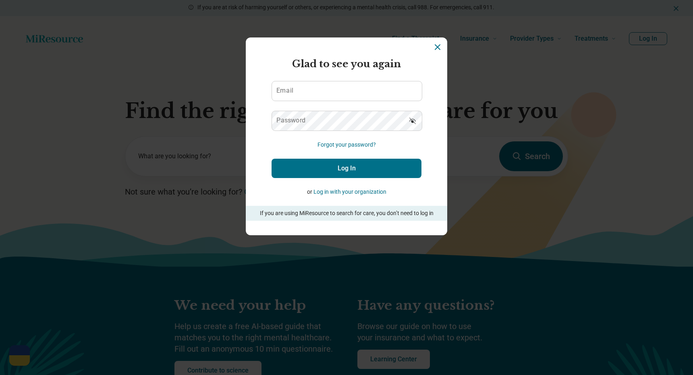 The height and width of the screenshot is (375, 693). What do you see at coordinates (285, 91) in the screenshot?
I see `label: Email` at bounding box center [285, 91].